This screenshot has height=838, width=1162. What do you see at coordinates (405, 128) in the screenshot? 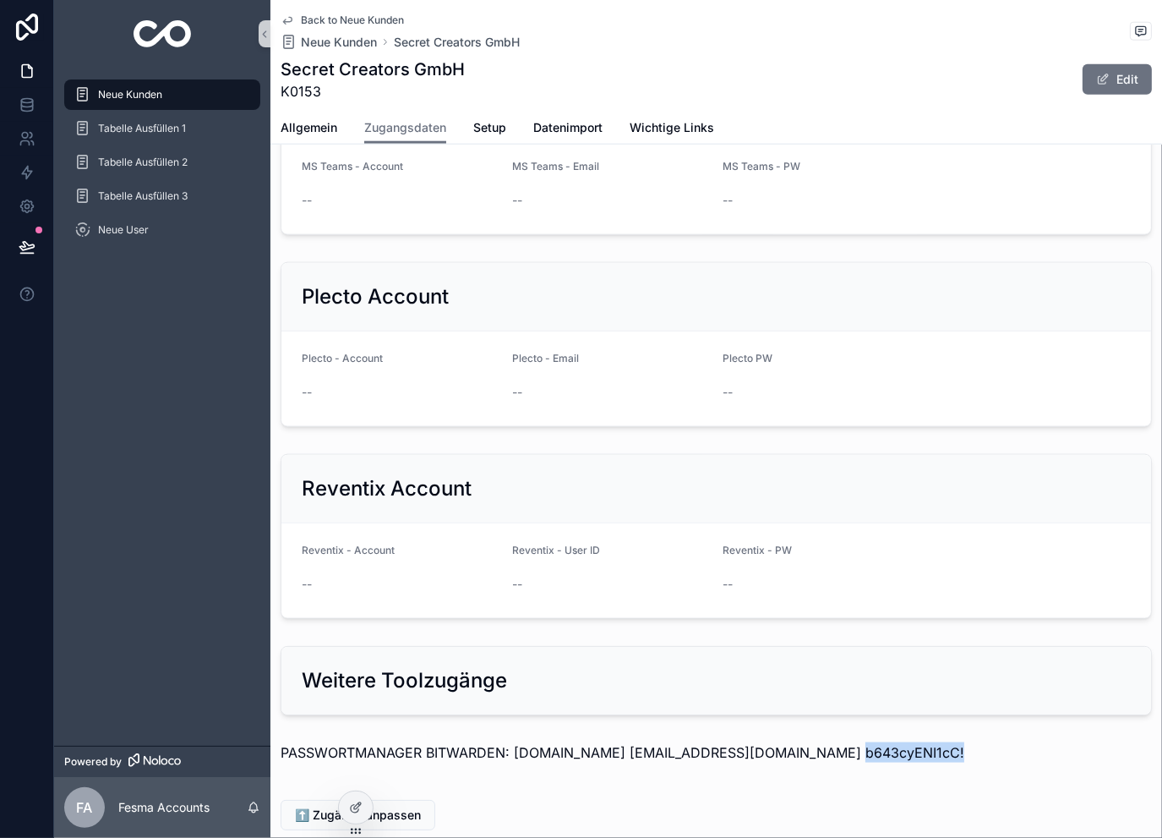
I see `a: Zugangsdaten` at bounding box center [405, 128].